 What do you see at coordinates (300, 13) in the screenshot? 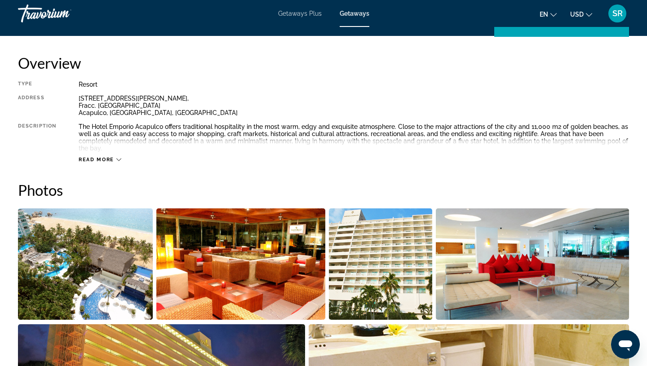
I see `span: Getaways Plus` at bounding box center [300, 13].